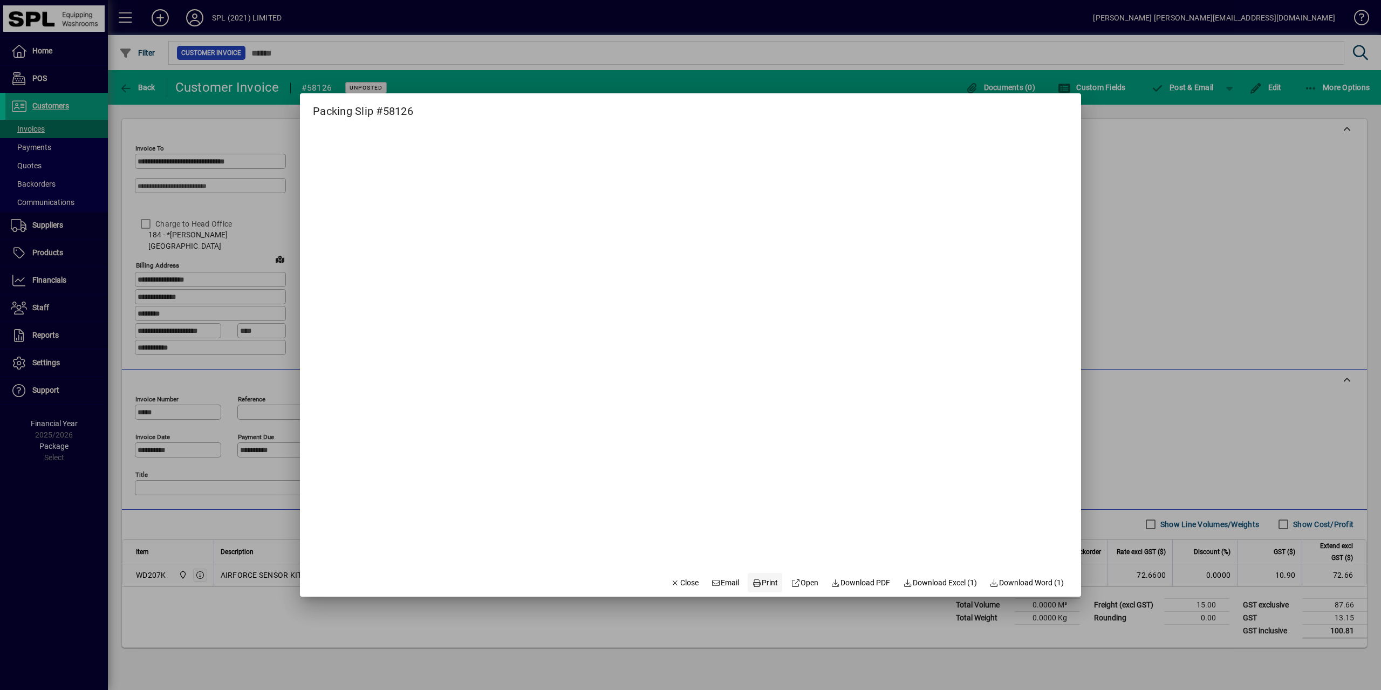 The height and width of the screenshot is (690, 1381). I want to click on button: Close, so click(684, 583).